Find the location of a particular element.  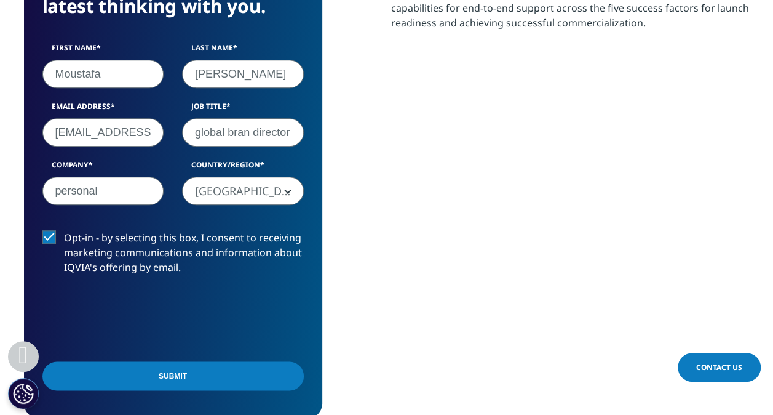

label: Email Address is located at coordinates (103, 109).